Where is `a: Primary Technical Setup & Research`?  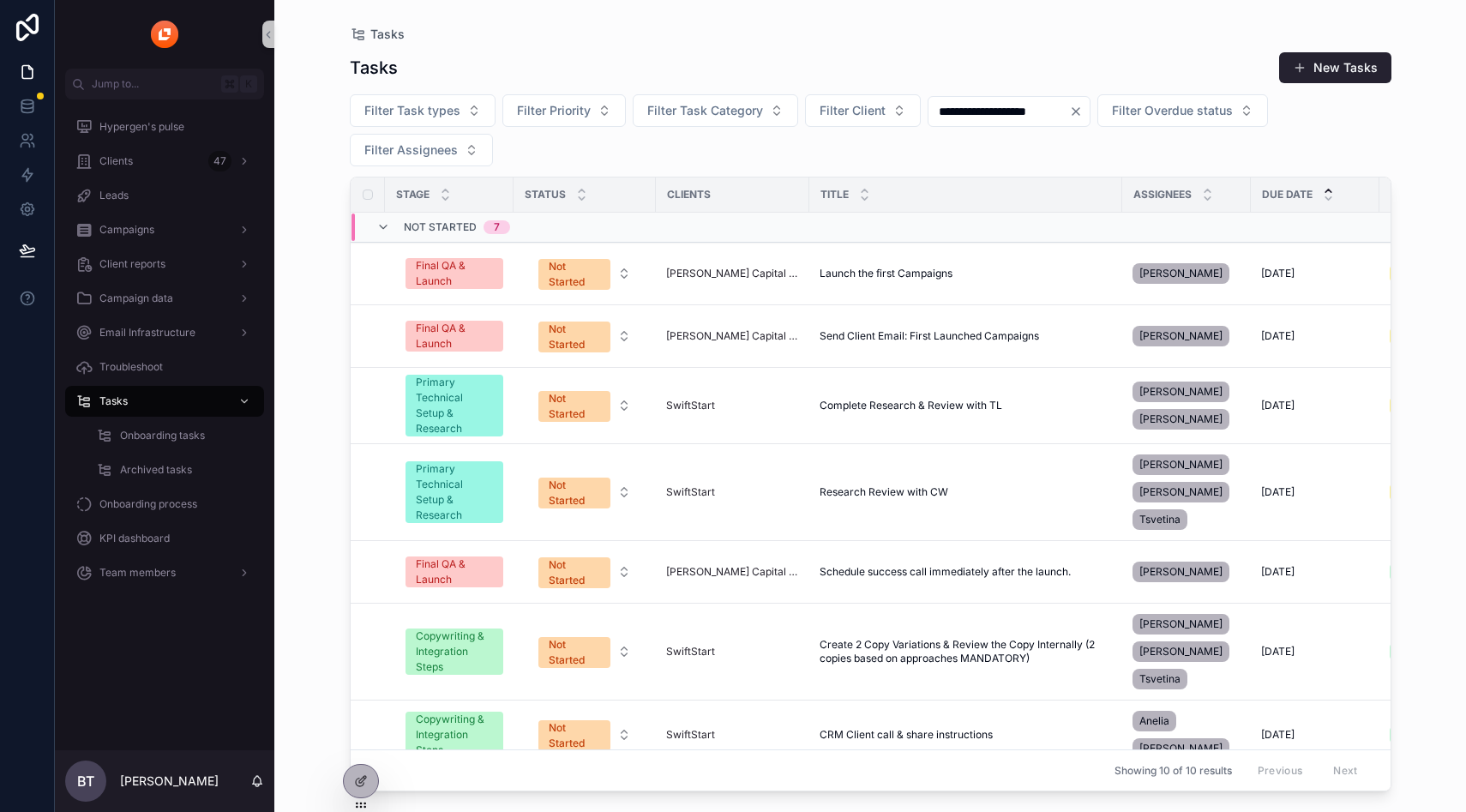
a: Primary Technical Setup & Research is located at coordinates (454, 492).